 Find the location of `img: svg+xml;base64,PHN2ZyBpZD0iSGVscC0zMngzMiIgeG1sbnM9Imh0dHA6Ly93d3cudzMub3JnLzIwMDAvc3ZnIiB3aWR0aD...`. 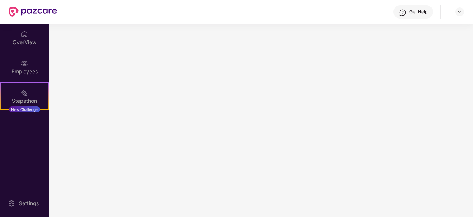

img: svg+xml;base64,PHN2ZyBpZD0iSGVscC0zMngzMiIgeG1sbnM9Imh0dHA6Ly93d3cudzMub3JnLzIwMDAvc3ZnIiB3aWR0aD... is located at coordinates (403, 13).